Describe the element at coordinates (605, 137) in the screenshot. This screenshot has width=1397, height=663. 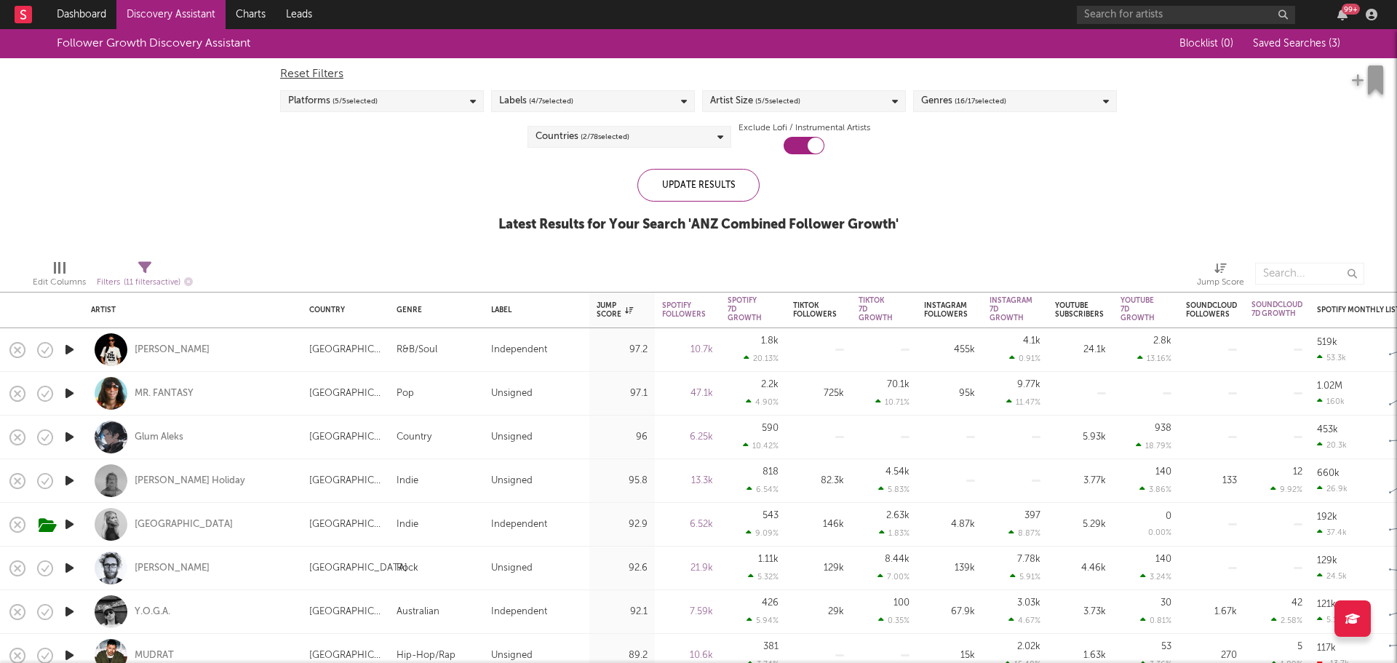
I see `span: ( 2 / 78 selected)` at that location.